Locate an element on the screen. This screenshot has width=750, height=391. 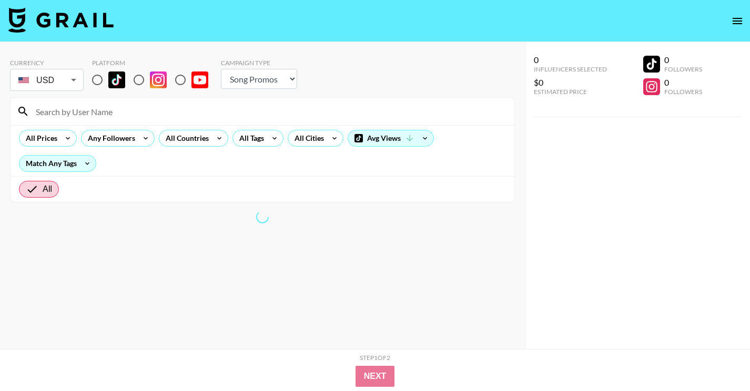
img: Instagram is located at coordinates (158, 80).